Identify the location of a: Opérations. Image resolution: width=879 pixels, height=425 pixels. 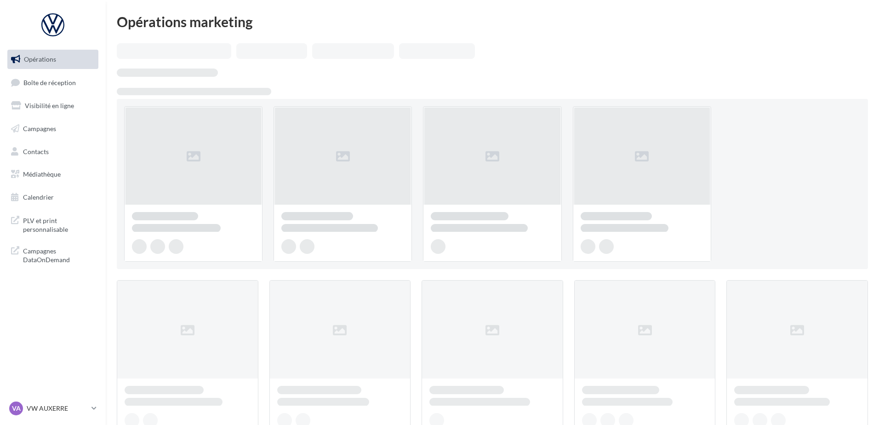
(53, 59).